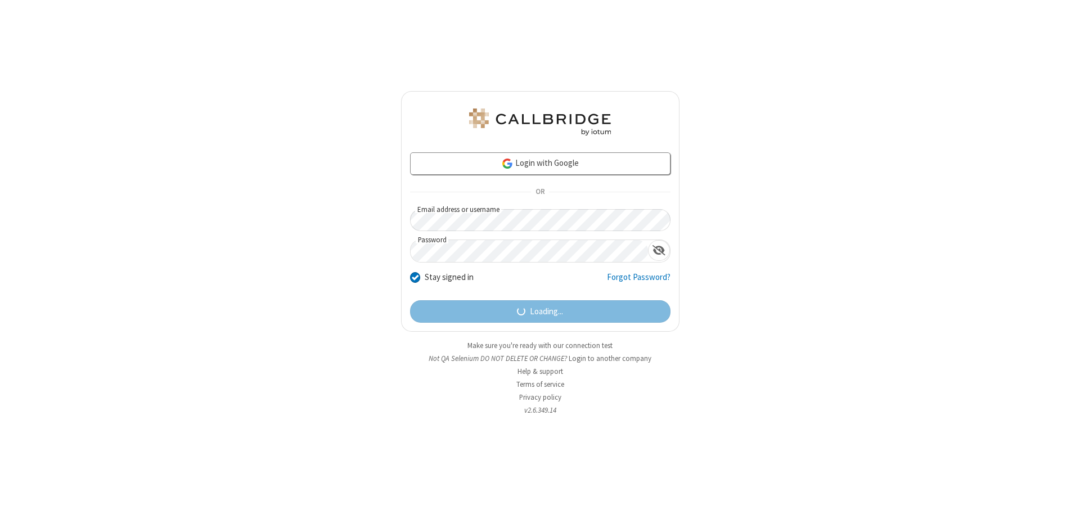 The image size is (1080, 515). Describe the element at coordinates (609, 358) in the screenshot. I see `button: Login to another company` at that location.